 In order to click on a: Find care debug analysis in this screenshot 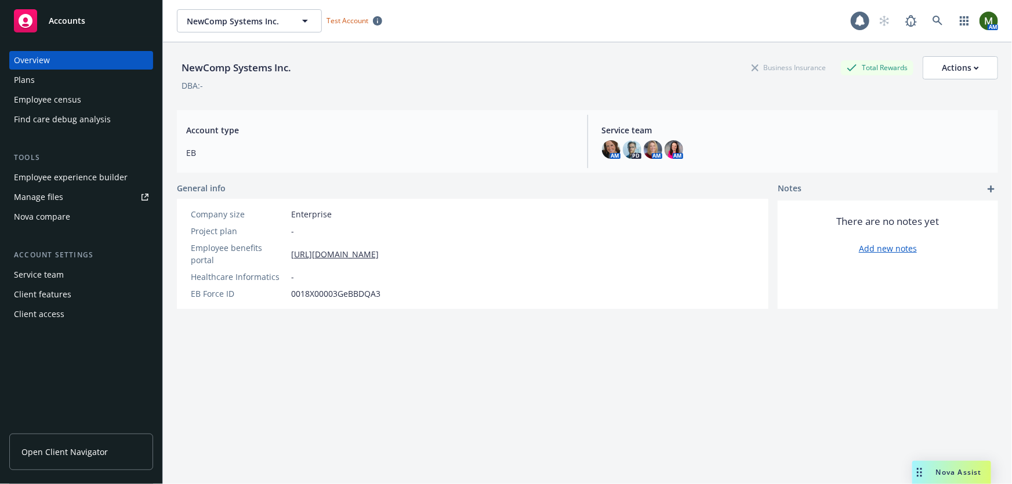, I will do `click(81, 119)`.